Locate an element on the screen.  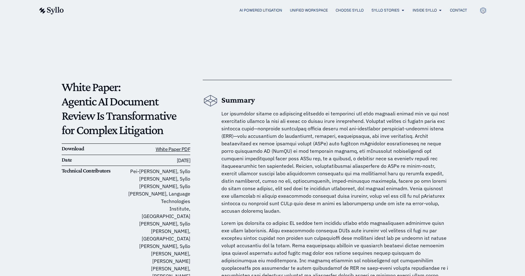
span: Syllo Stories is located at coordinates (386, 10).